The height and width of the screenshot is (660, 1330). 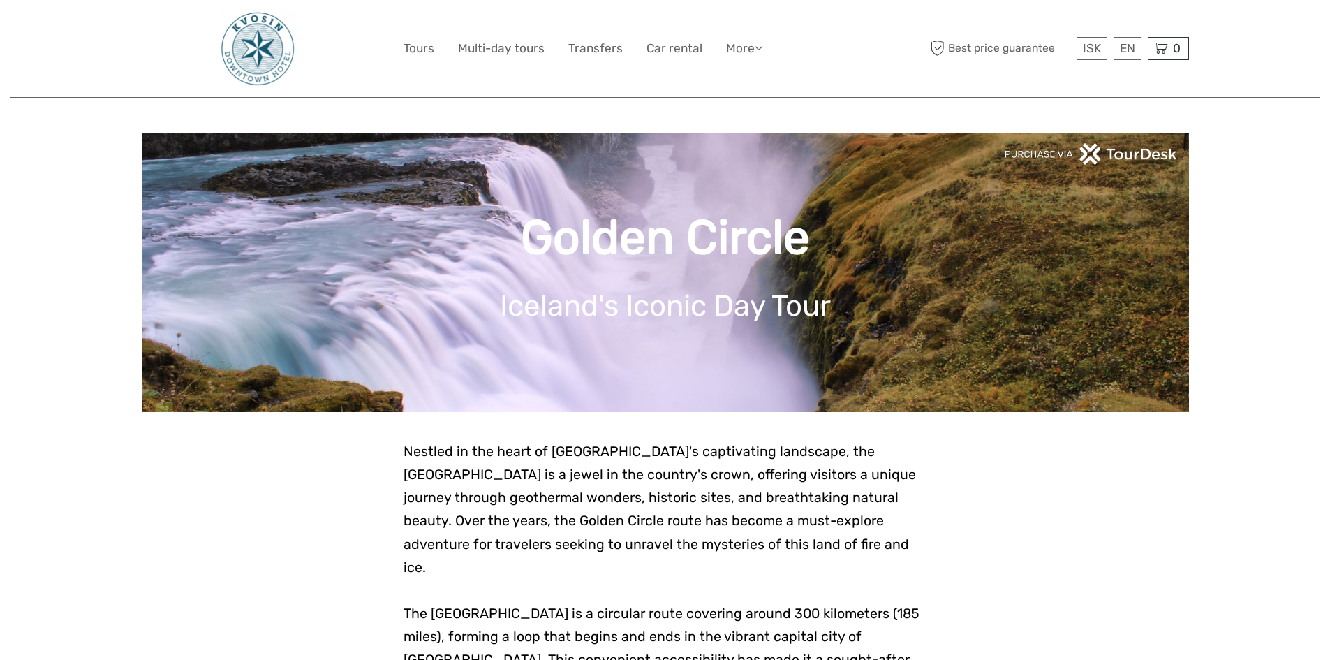 I want to click on h1: Iceland's Iconic Day Tour, so click(x=665, y=306).